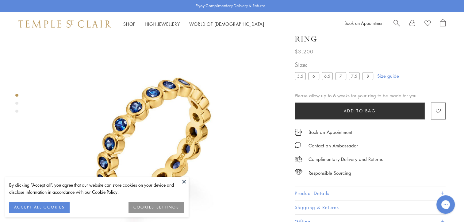 The width and height of the screenshot is (464, 222). What do you see at coordinates (396, 24) in the screenshot?
I see `a: Search` at bounding box center [396, 24].